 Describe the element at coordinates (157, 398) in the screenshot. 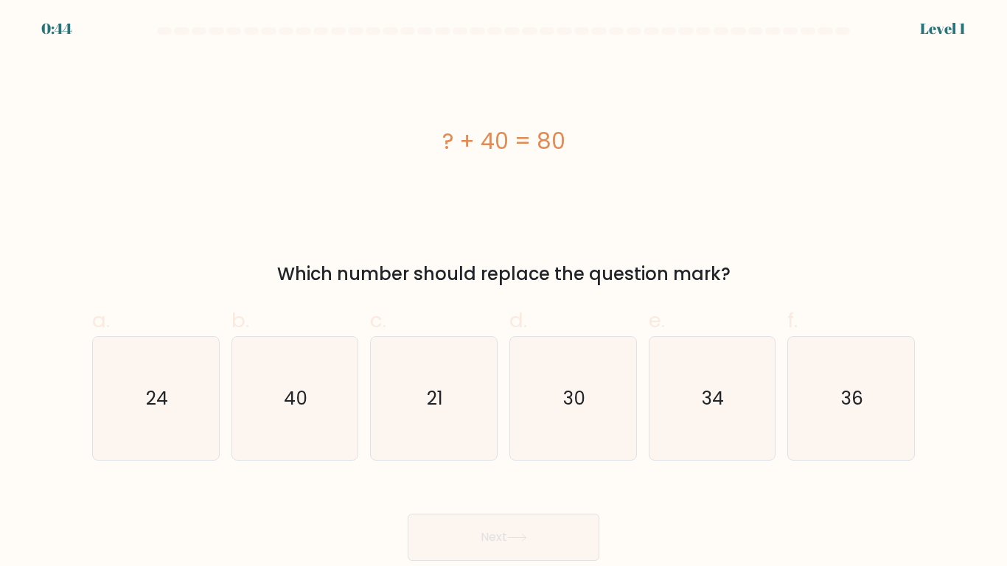

I see `text: 24` at that location.